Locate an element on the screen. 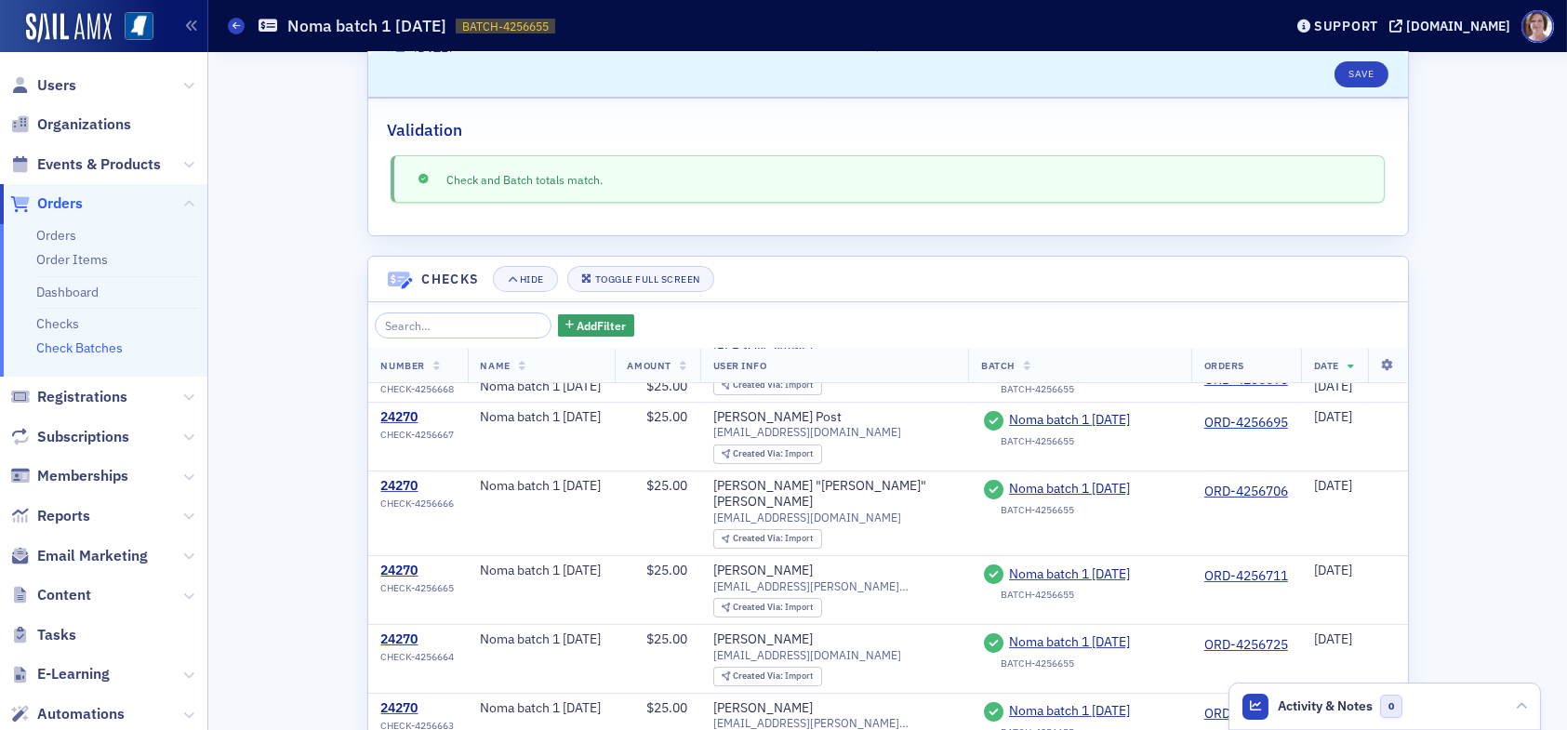 Image resolution: width=1567 pixels, height=730 pixels. span: CHECK-4256666 is located at coordinates (417, 503).